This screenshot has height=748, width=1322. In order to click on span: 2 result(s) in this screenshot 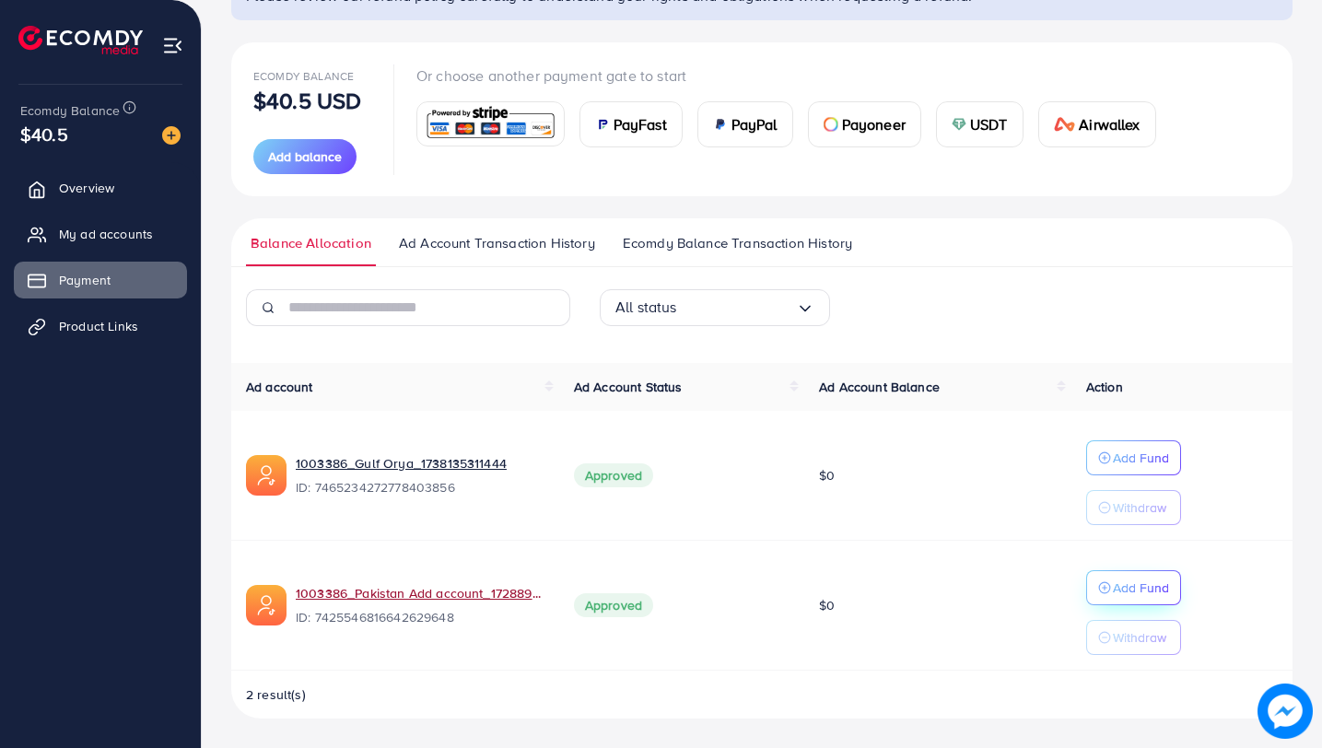, I will do `click(275, 694)`.